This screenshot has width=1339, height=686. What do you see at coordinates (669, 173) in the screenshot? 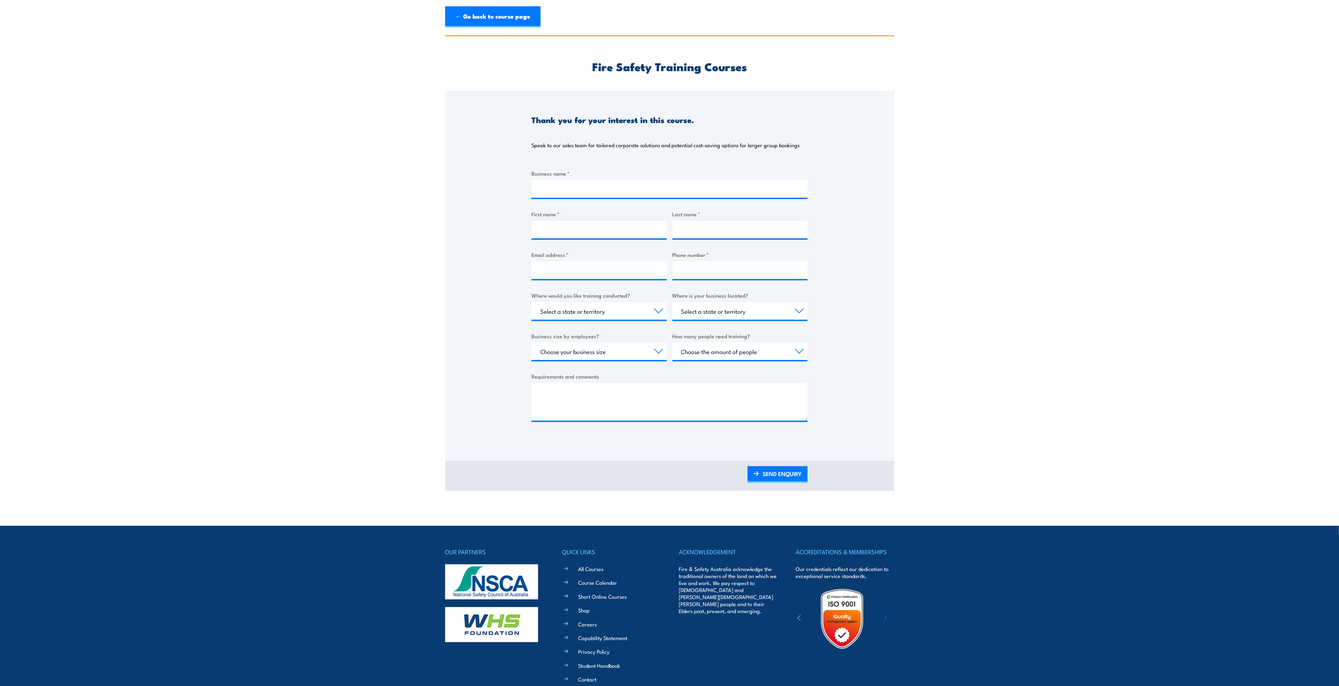
I see `label: Business name` at bounding box center [669, 173].